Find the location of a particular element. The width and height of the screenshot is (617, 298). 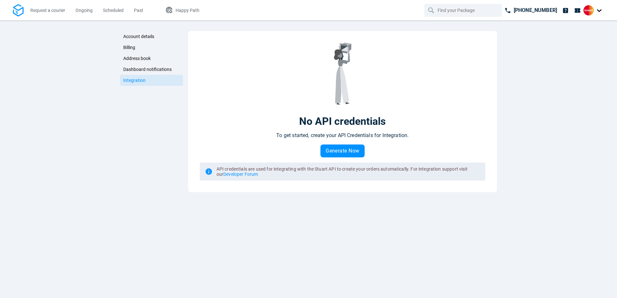

span: Integration is located at coordinates (134, 80).